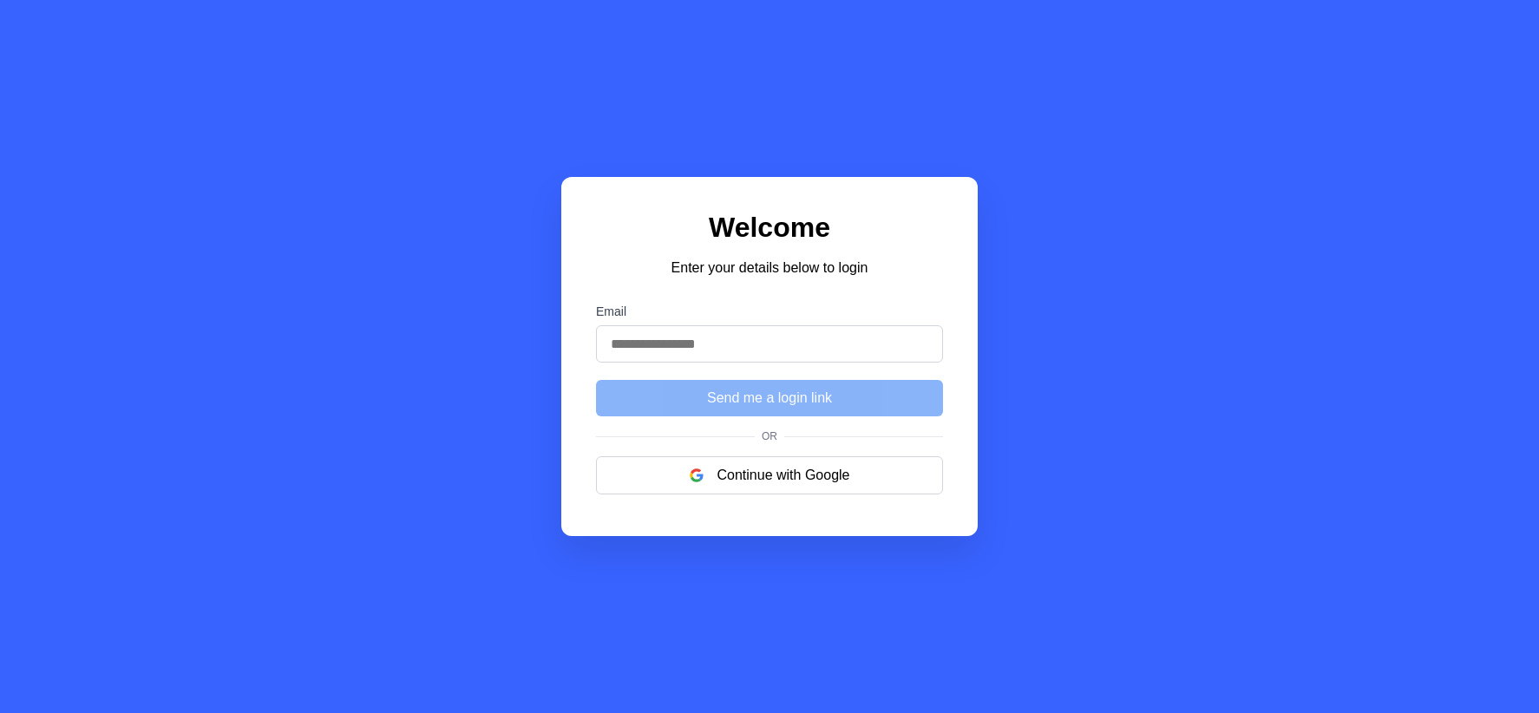 This screenshot has width=1539, height=713. What do you see at coordinates (770, 436) in the screenshot?
I see `span: Or` at bounding box center [770, 436].